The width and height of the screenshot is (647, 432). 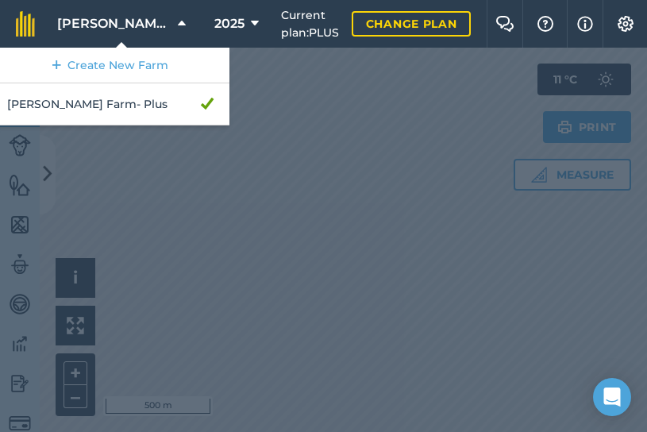 I want to click on img: svg+xml;base64,PHN2ZyB4bWxucz0iaHR0cDovL3d3dy53My5vcmcvMjAwMC9zdmciIHdpZHRoPSIxNyIgaGVpZ2h0PSIxNy..., so click(x=585, y=24).